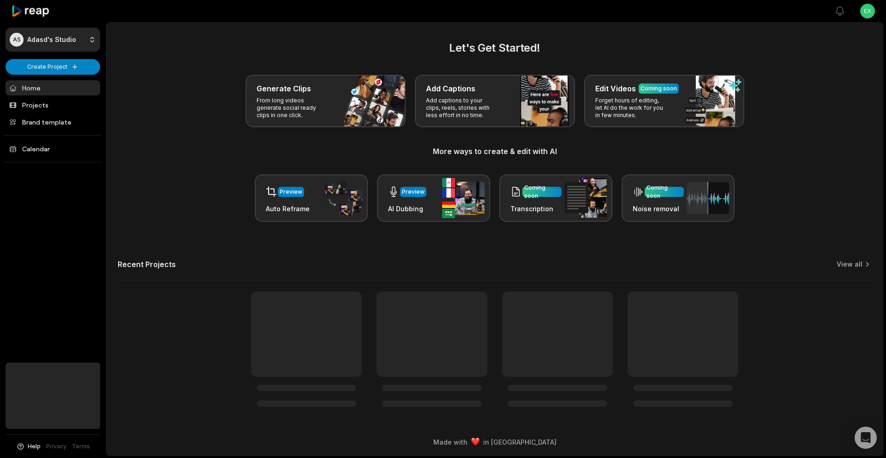  Describe the element at coordinates (536, 209) in the screenshot. I see `h3: Transcription` at that location.